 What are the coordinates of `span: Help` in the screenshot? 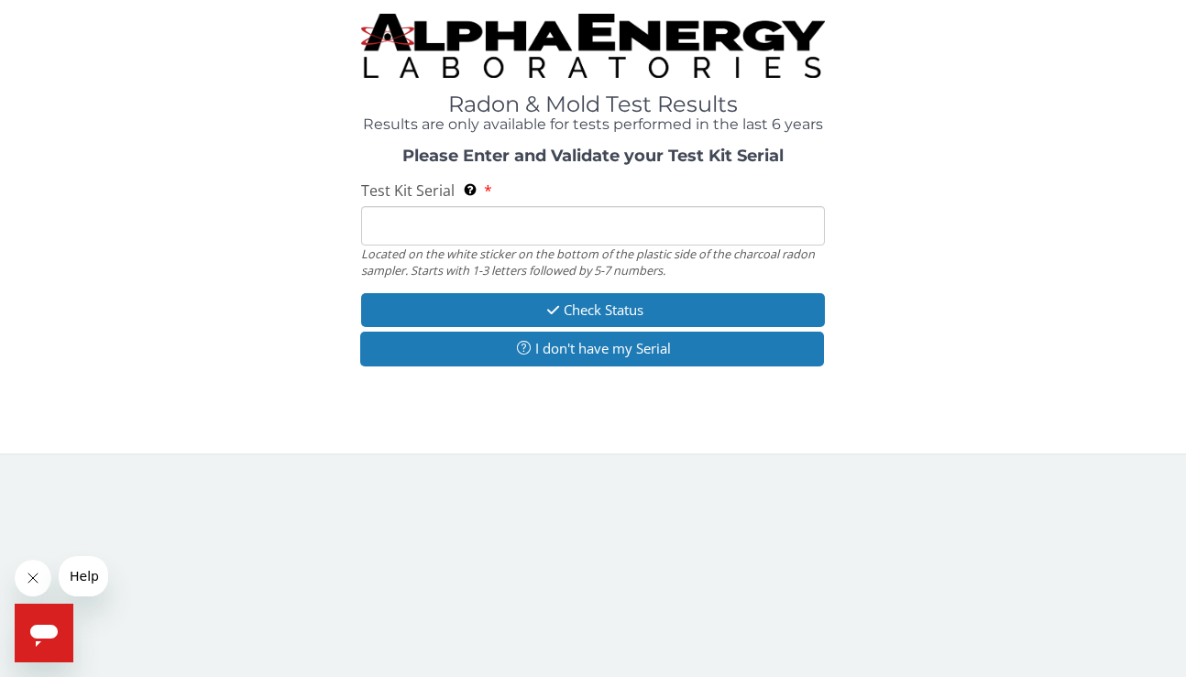 It's located at (26, 20).